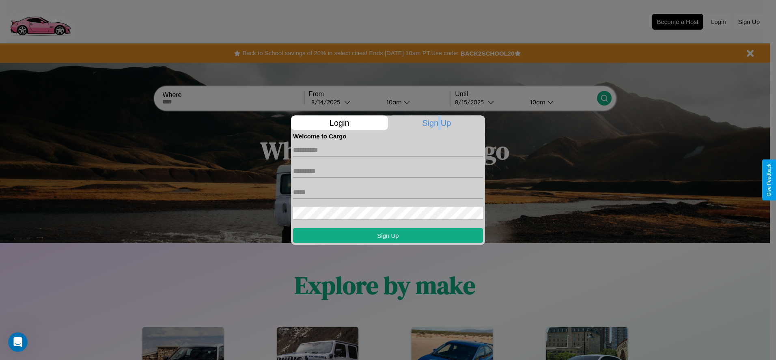 This screenshot has height=360, width=776. What do you see at coordinates (388, 235) in the screenshot?
I see `button: Sign Up` at bounding box center [388, 235].